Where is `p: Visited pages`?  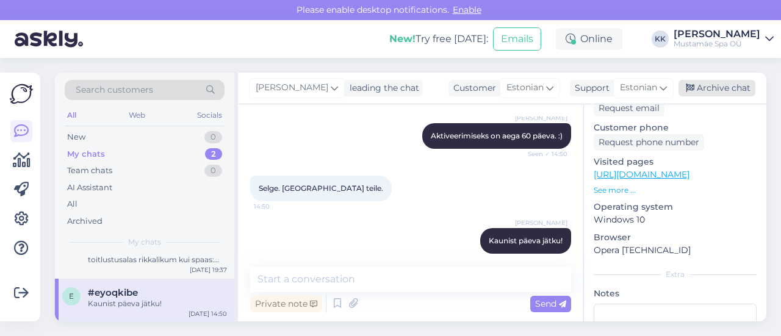 p: Visited pages is located at coordinates (675, 162).